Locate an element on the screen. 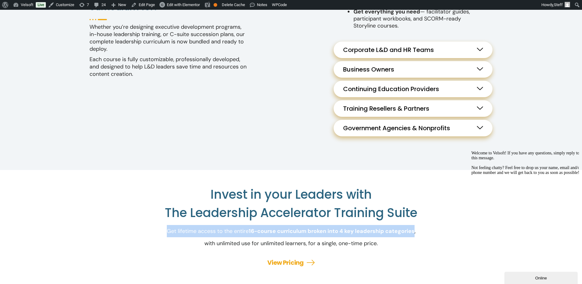 This screenshot has height=284, width=582. strong: 16-course curriculum broken into 4 key leadership categories is located at coordinates (332, 231).